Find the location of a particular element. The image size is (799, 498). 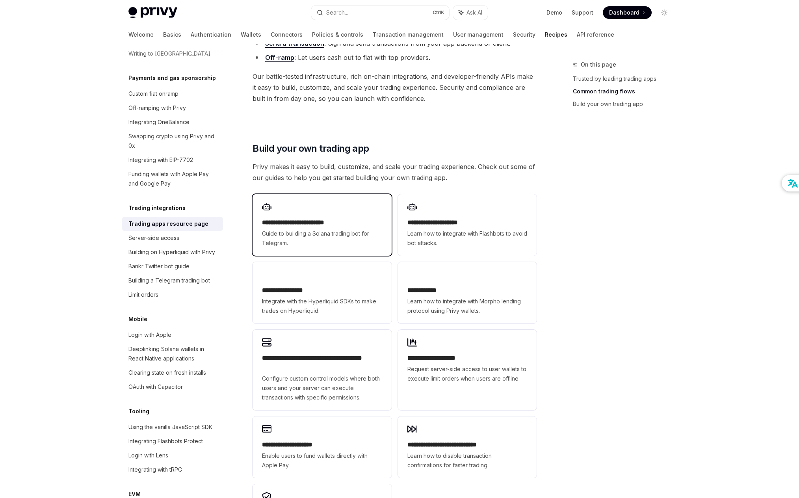

a: Login with Apple is located at coordinates (172, 335).